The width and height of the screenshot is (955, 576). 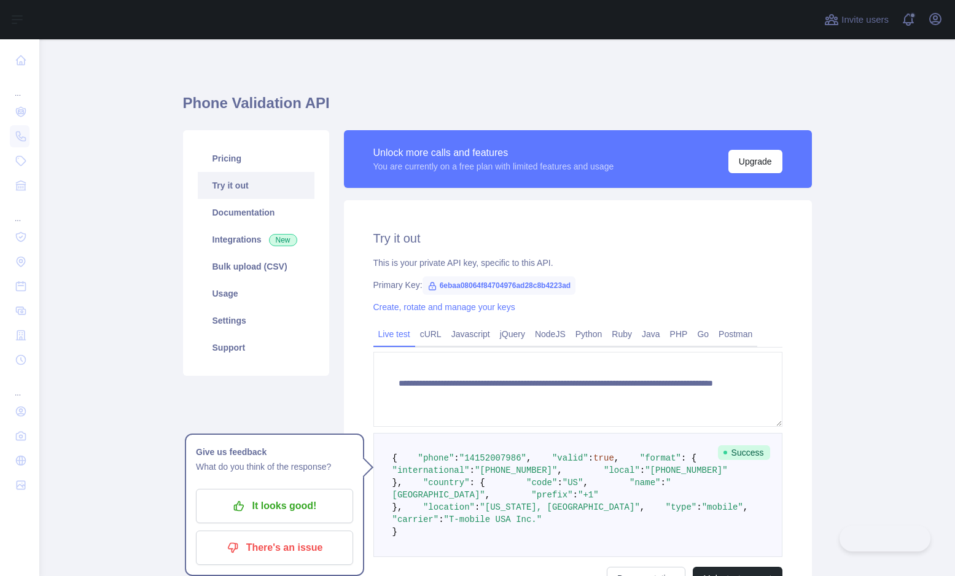 What do you see at coordinates (256, 213) in the screenshot?
I see `a: Documentation` at bounding box center [256, 213].